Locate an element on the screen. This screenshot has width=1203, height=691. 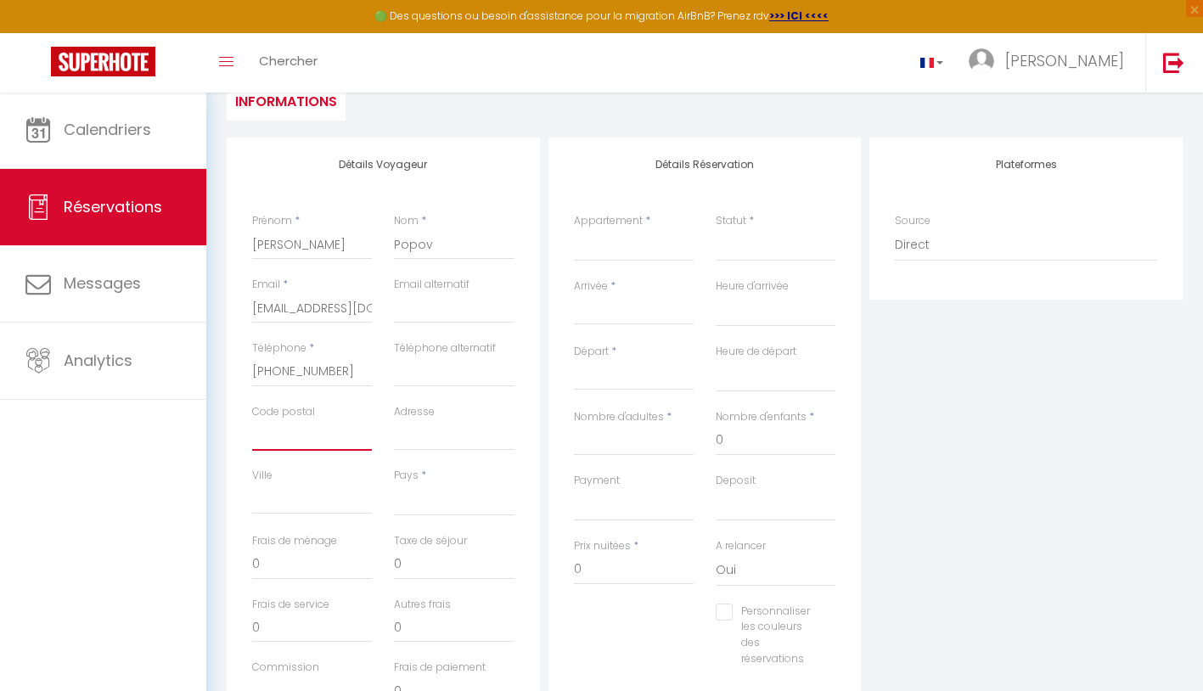
label: Payment is located at coordinates (597, 480).